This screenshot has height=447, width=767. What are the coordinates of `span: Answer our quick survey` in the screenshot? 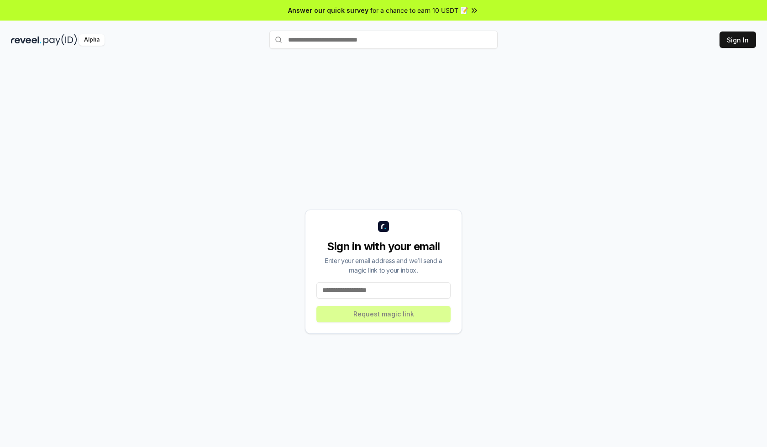 It's located at (328, 10).